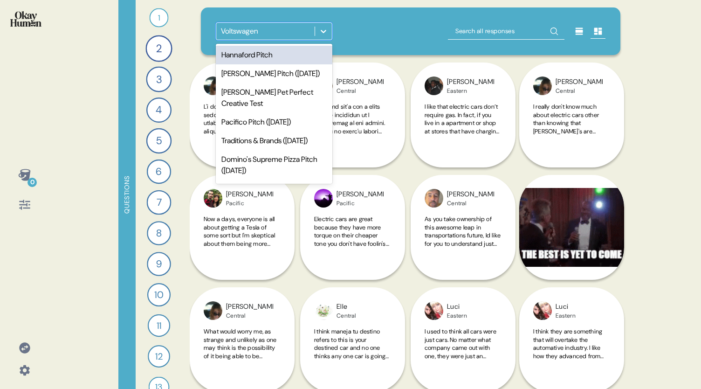  Describe the element at coordinates (434, 86) in the screenshot. I see `img: profilepic_2896428847127629.jpg` at that location.